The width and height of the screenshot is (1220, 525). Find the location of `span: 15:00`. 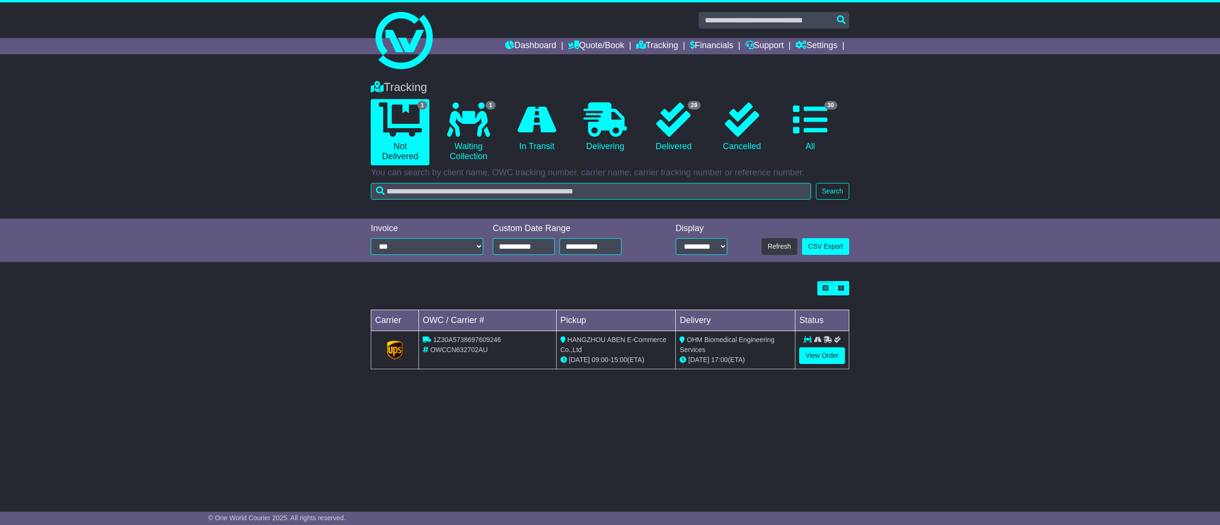

span: 15:00 is located at coordinates (619, 360).